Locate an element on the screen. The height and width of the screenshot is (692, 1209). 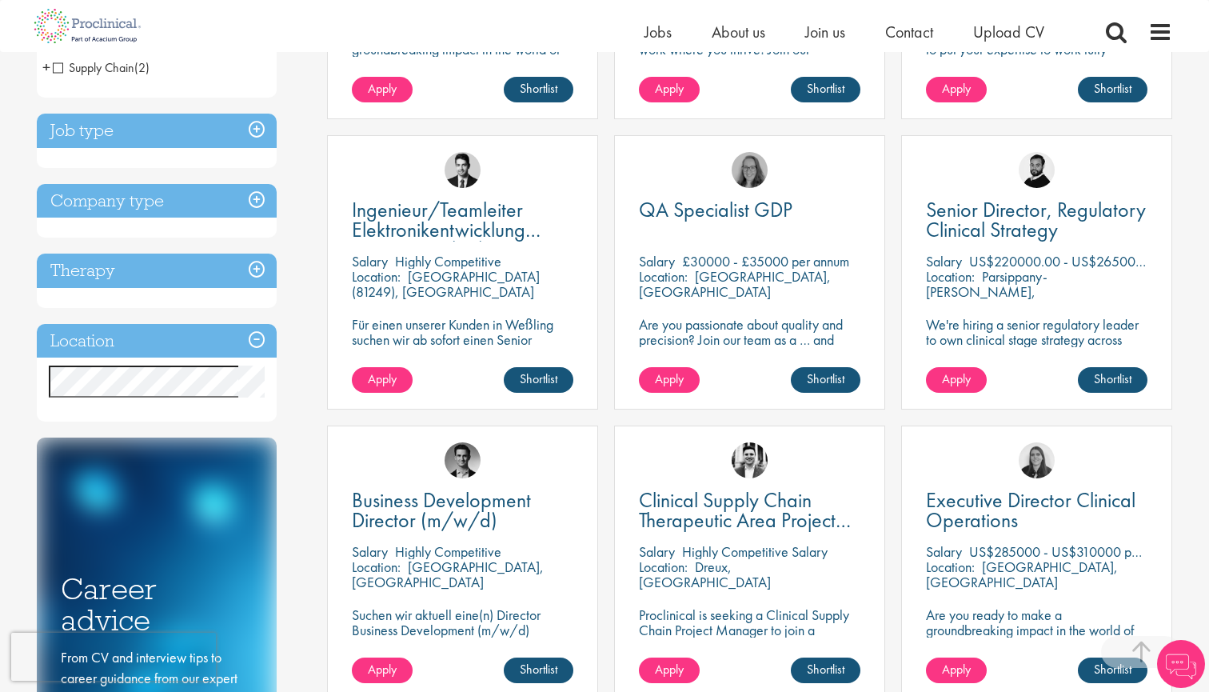
img: Ingrid Aymes is located at coordinates (749, 170).